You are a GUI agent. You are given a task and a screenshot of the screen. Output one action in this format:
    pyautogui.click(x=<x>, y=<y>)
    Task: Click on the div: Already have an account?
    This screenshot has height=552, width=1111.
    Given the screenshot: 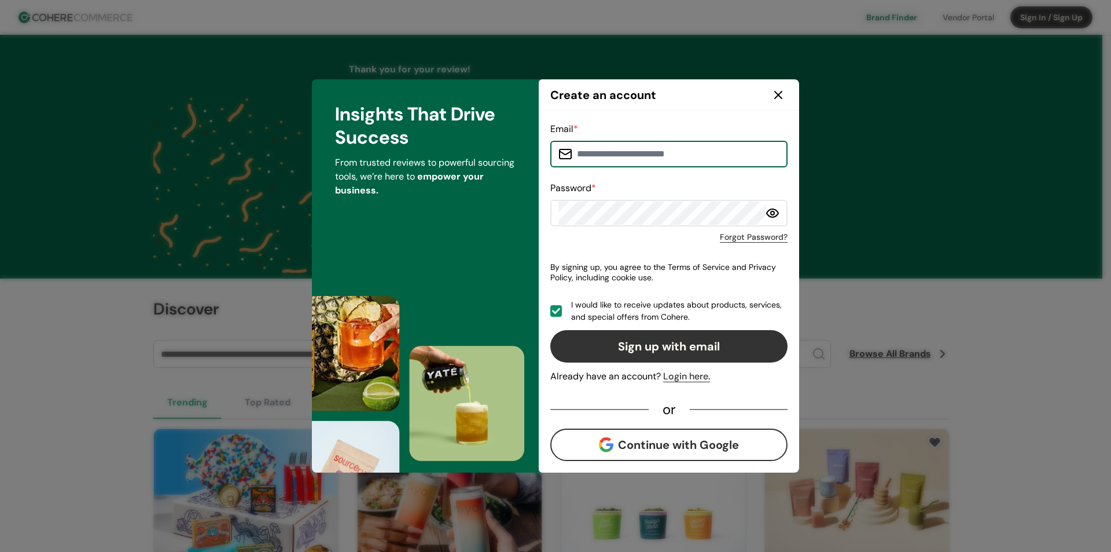 What is the action you would take?
    pyautogui.click(x=669, y=376)
    